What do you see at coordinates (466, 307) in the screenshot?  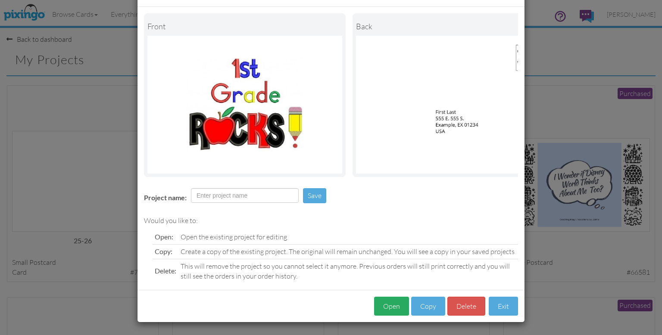 I see `button: Delete` at bounding box center [466, 307].